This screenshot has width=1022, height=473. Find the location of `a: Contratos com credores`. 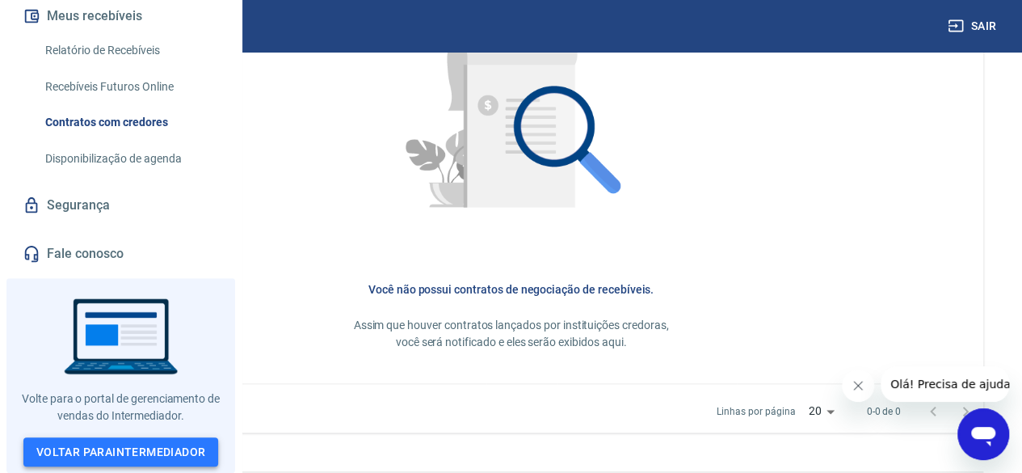

a: Contratos com credores is located at coordinates (130, 122).